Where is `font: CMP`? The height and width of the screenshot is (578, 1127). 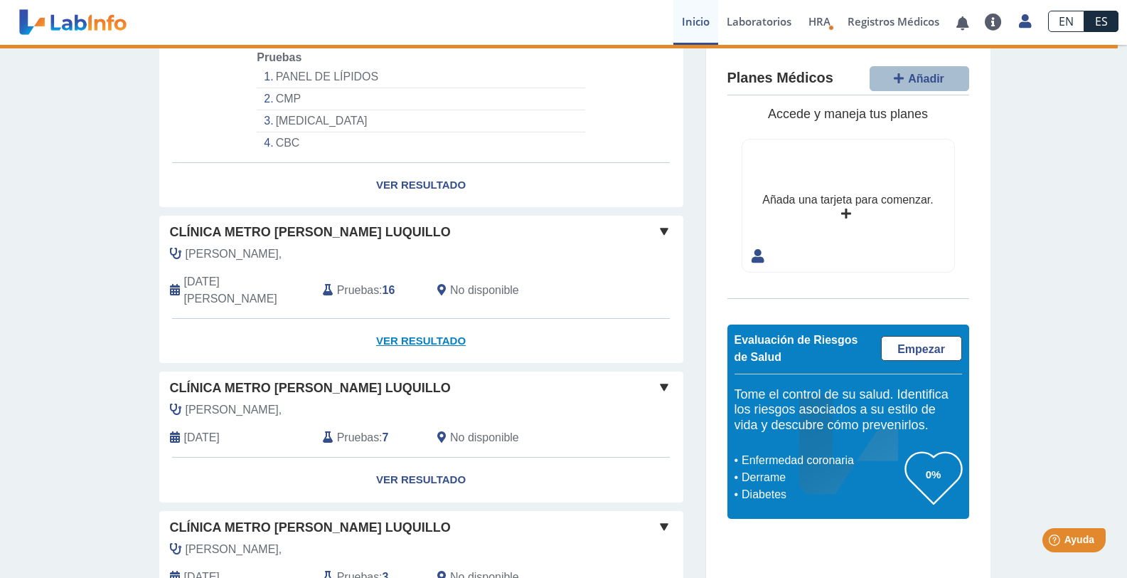
font: CMP is located at coordinates (288, 98).